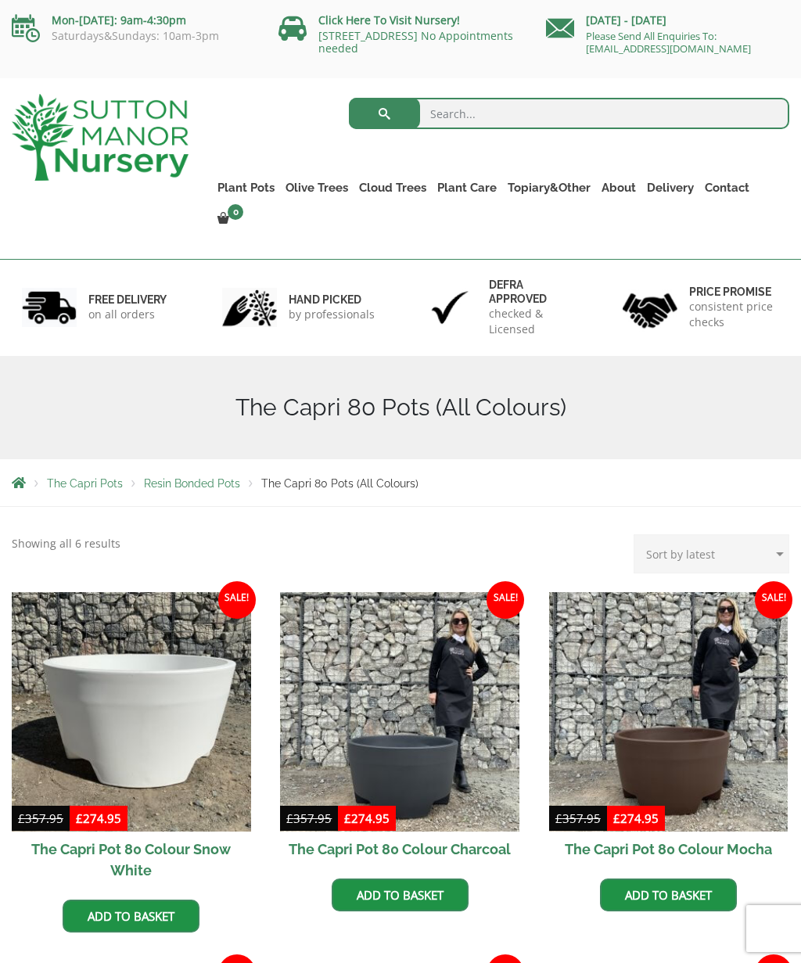 Image resolution: width=801 pixels, height=963 pixels. Describe the element at coordinates (235, 212) in the screenshot. I see `span: 0` at that location.